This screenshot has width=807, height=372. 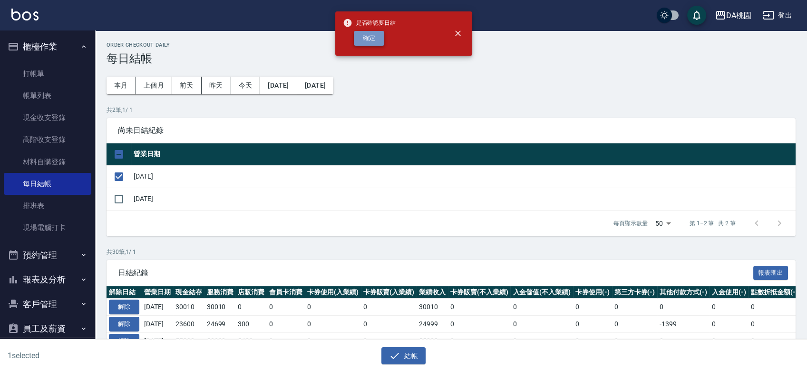 I want to click on th: 會員卡消費, so click(x=286, y=292).